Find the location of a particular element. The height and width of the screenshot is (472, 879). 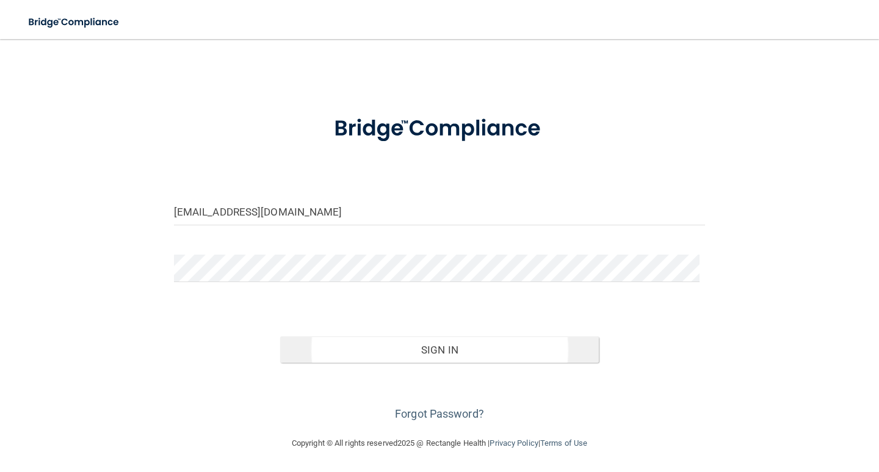

div: Copyright © All rights reserved 2025 @ Rectangle Health | | is located at coordinates (439, 443).